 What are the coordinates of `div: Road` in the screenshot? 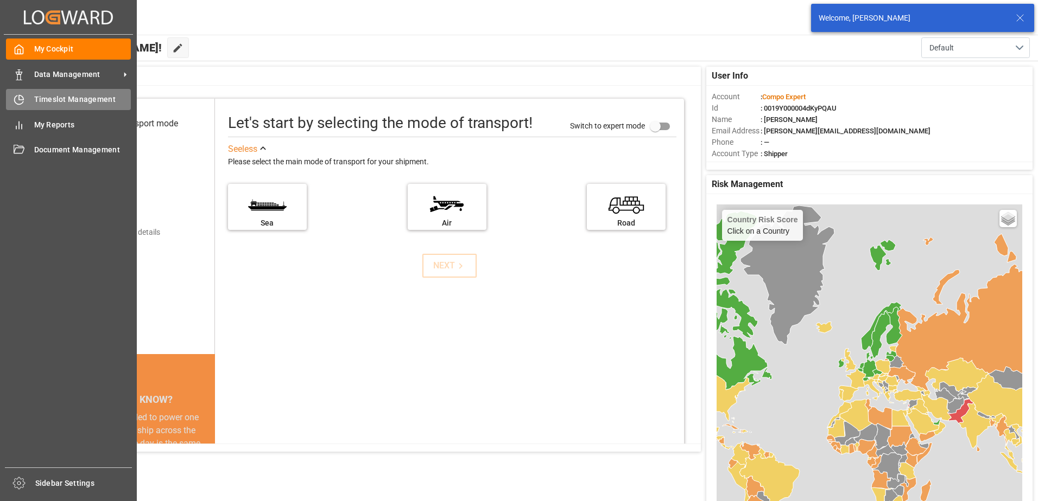 It's located at (626, 223).